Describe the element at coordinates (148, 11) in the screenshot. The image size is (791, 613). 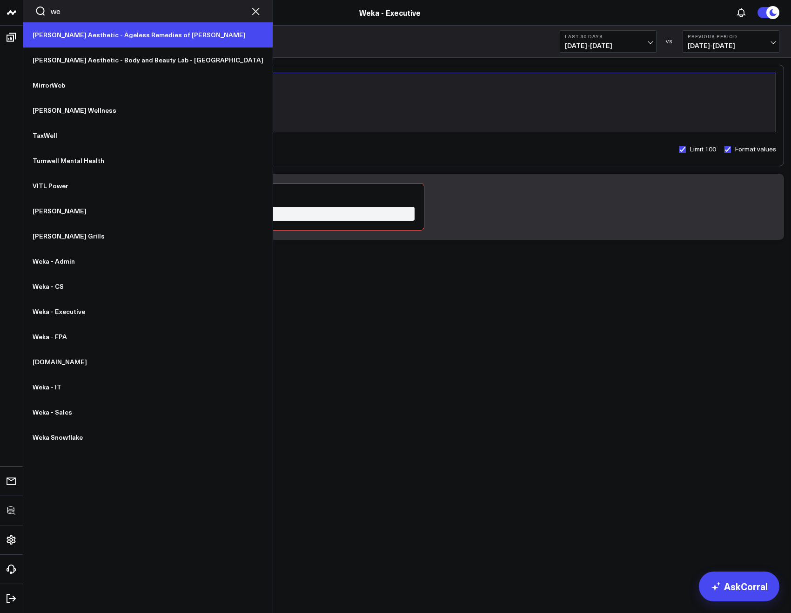
I see `input: Search customers input` at that location.